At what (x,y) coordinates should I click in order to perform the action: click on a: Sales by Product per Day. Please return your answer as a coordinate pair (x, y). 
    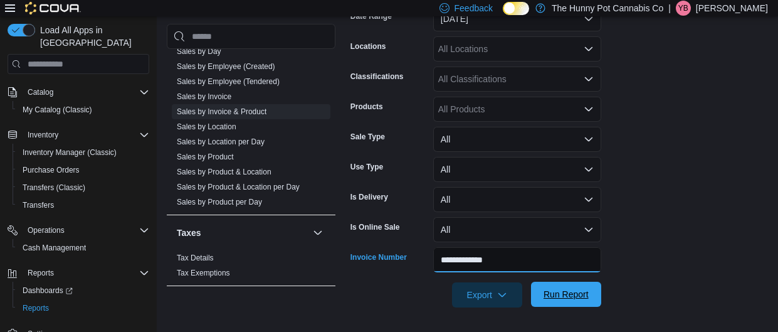
    Looking at the image, I should click on (219, 202).